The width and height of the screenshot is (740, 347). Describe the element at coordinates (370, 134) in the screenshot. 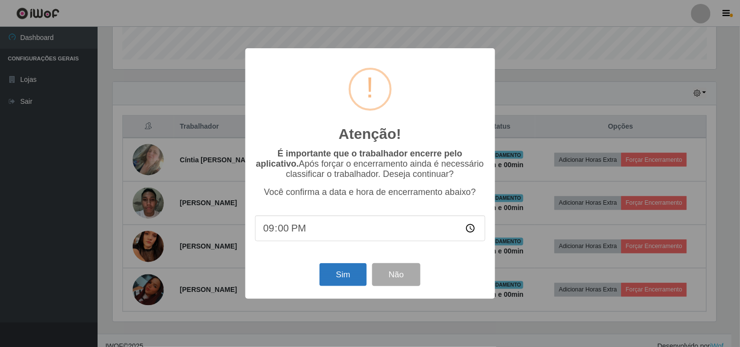

I see `h2: Atenção!` at that location.